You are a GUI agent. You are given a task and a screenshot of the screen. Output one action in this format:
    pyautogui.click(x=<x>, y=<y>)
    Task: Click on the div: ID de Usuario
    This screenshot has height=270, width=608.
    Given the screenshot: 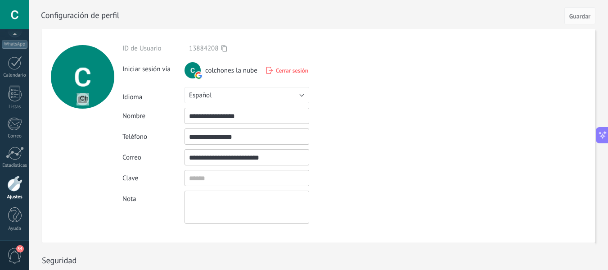 What is the action you would take?
    pyautogui.click(x=154, y=48)
    